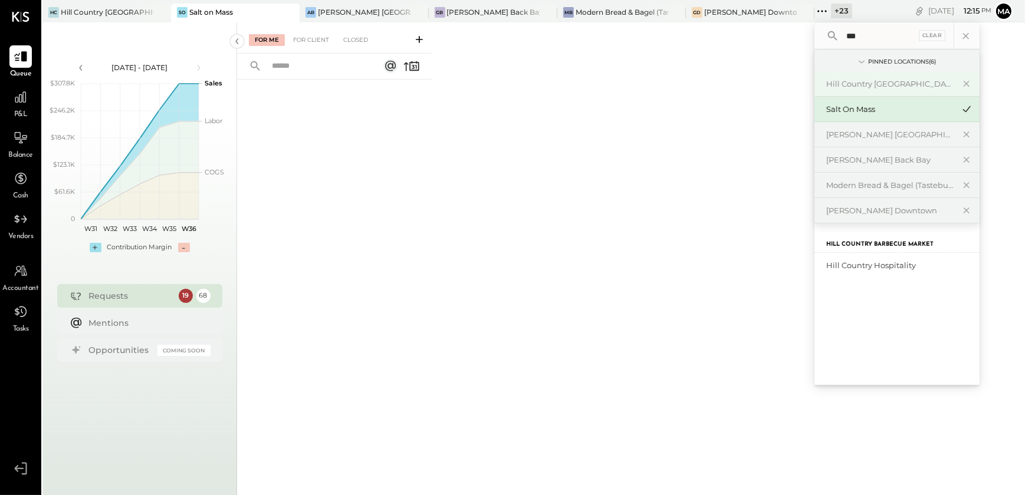 This screenshot has width=1025, height=495. Describe the element at coordinates (21, 103) in the screenshot. I see `a: P&L` at that location.